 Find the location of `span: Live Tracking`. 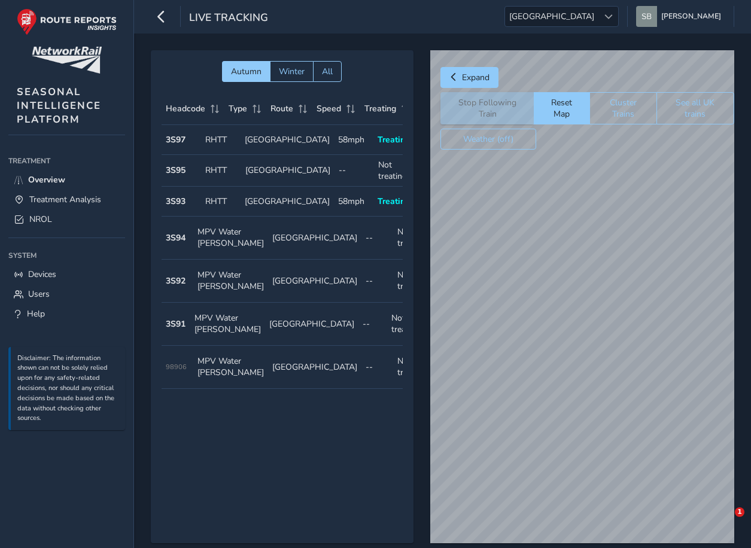

span: Live Tracking is located at coordinates (229, 19).